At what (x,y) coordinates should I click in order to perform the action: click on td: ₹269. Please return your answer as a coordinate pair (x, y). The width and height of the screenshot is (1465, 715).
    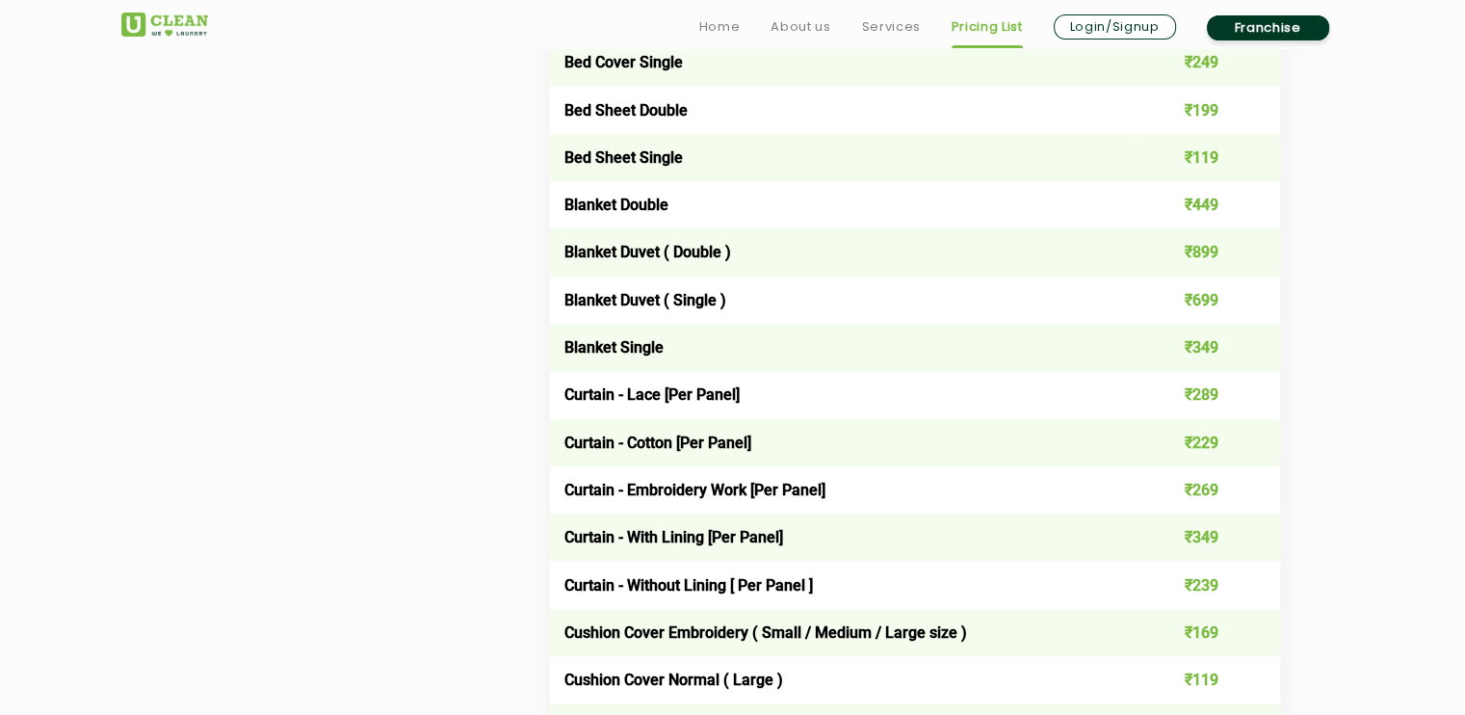
    Looking at the image, I should click on (1207, 489).